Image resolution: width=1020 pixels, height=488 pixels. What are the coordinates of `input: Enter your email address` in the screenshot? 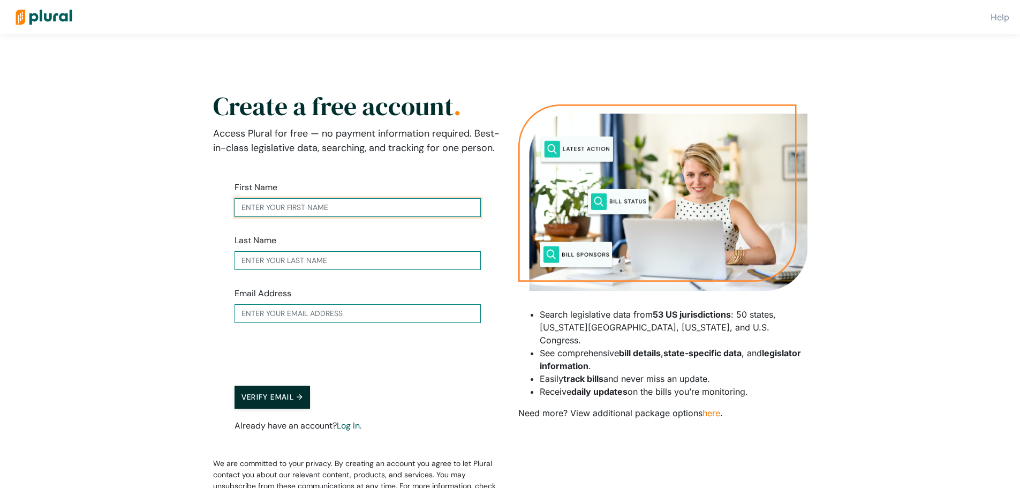 It's located at (358, 313).